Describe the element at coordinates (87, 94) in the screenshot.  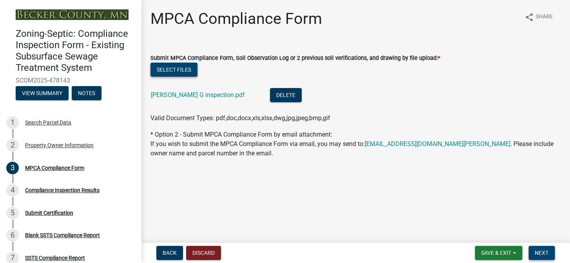
I see `wm-modal-confirm: Notes` at that location.